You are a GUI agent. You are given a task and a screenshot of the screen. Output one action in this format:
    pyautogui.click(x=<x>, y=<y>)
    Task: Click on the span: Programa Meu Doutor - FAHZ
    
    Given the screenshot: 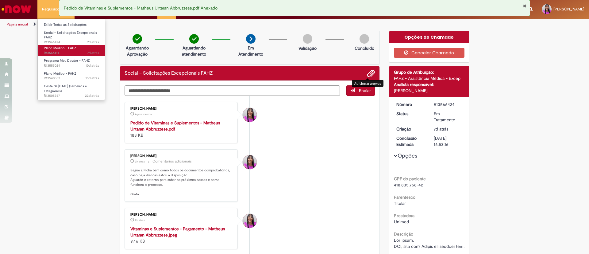 What is the action you would take?
    pyautogui.click(x=67, y=60)
    